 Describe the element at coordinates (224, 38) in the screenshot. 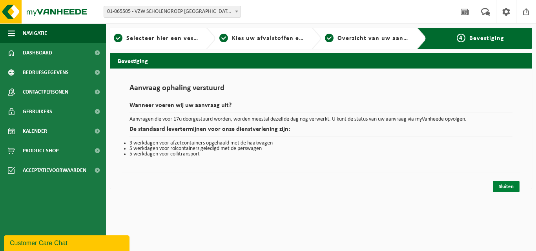

I see `span: 2` at that location.